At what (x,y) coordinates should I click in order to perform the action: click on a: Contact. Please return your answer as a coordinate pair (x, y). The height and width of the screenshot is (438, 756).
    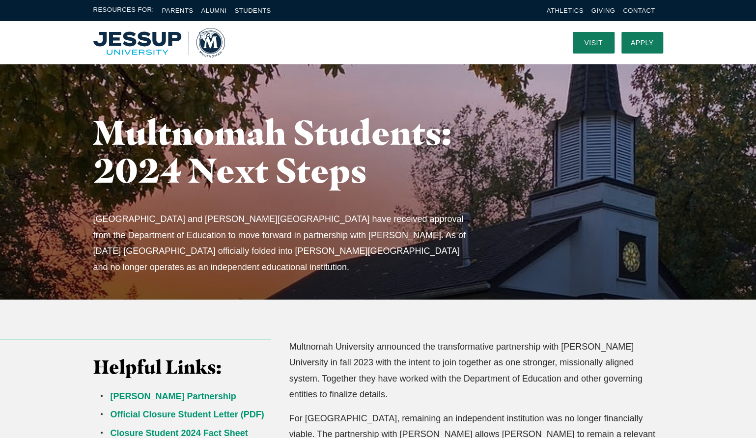
    Looking at the image, I should click on (639, 10).